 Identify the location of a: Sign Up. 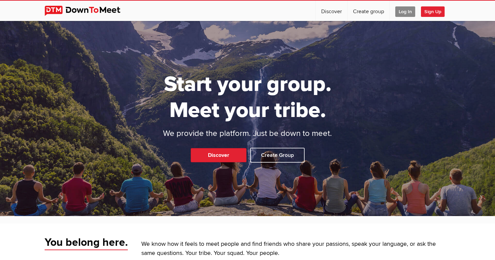
(435, 11).